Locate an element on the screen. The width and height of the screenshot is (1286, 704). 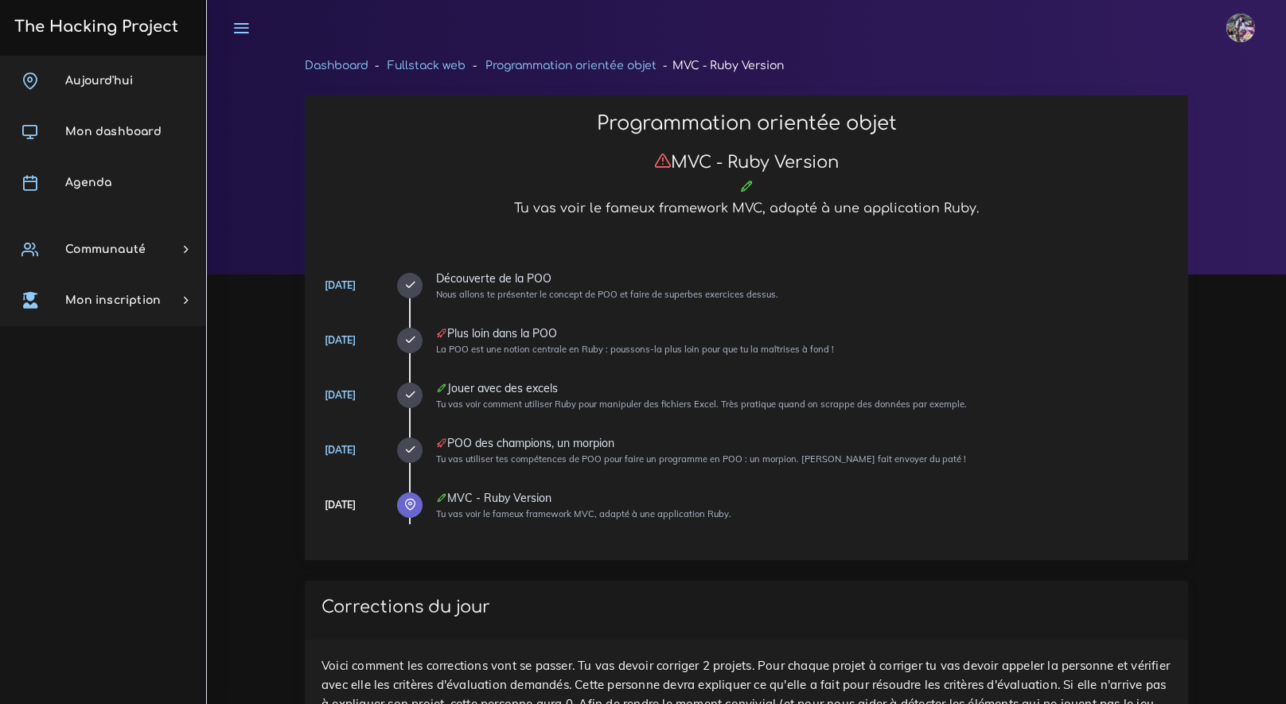
span: Agenda is located at coordinates (88, 182).